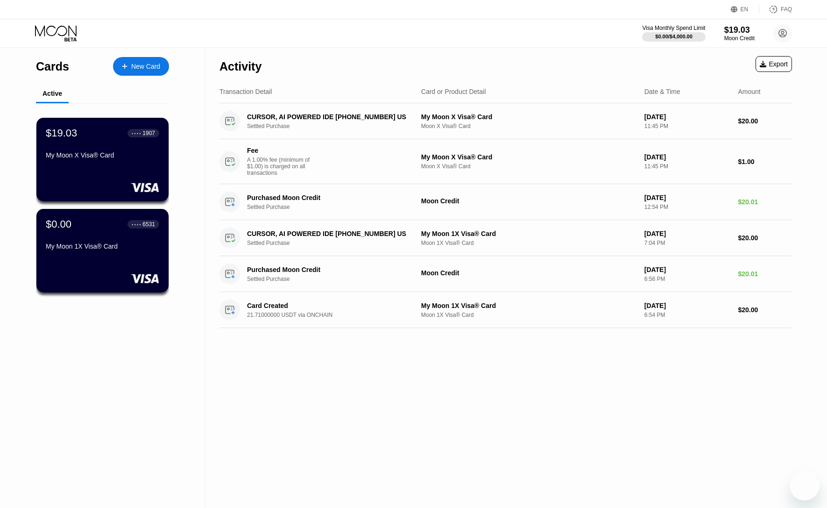 This screenshot has height=508, width=827. I want to click on div: $19.03Moon Credit, so click(740, 33).